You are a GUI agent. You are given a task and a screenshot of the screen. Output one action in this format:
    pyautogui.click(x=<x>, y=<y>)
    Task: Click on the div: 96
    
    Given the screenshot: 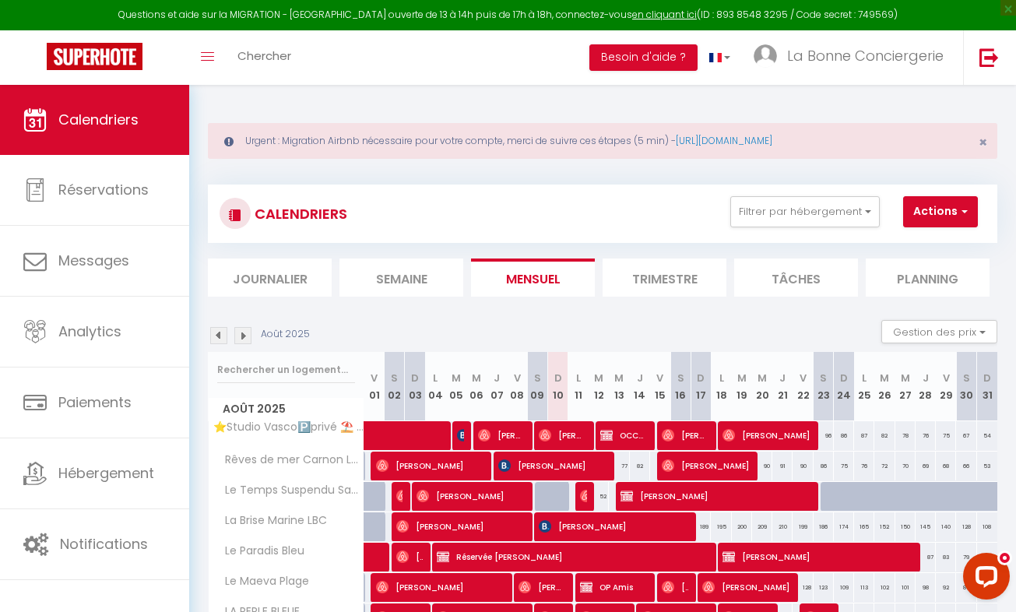 What is the action you would take?
    pyautogui.click(x=824, y=435)
    